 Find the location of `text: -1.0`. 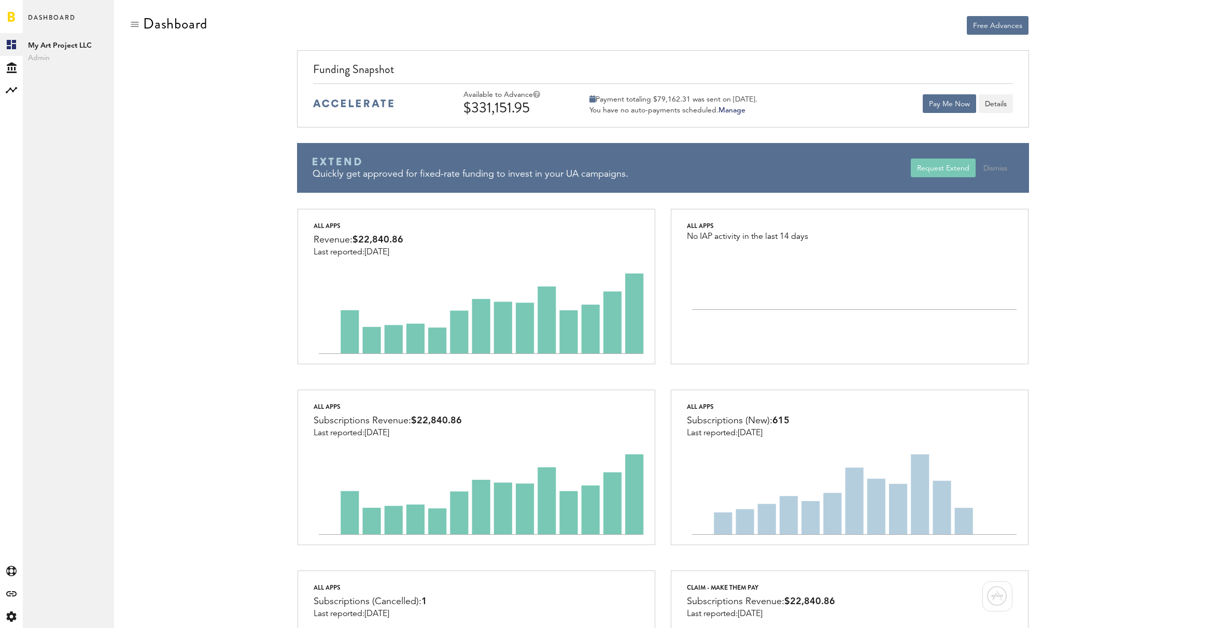

text: -1.0 is located at coordinates (685, 354).